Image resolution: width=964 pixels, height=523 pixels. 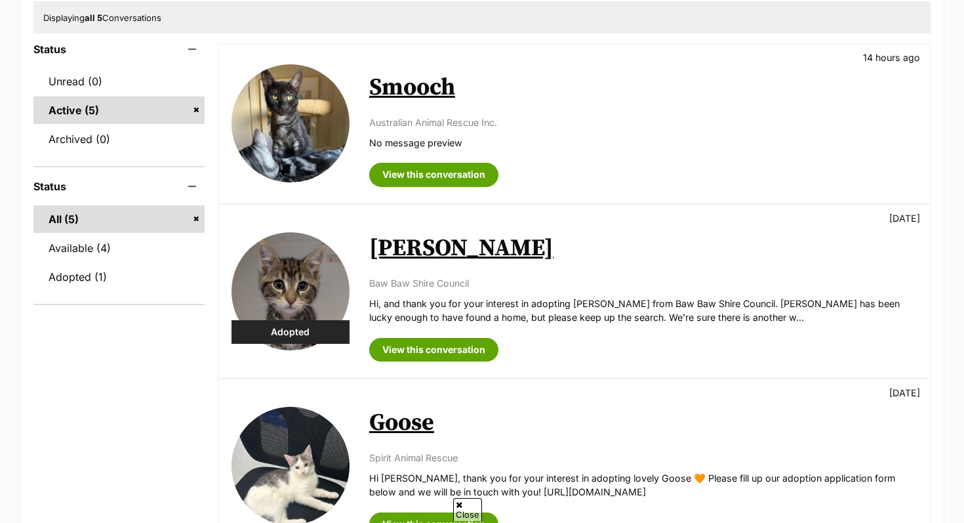 I want to click on img: Leonard, so click(x=290, y=291).